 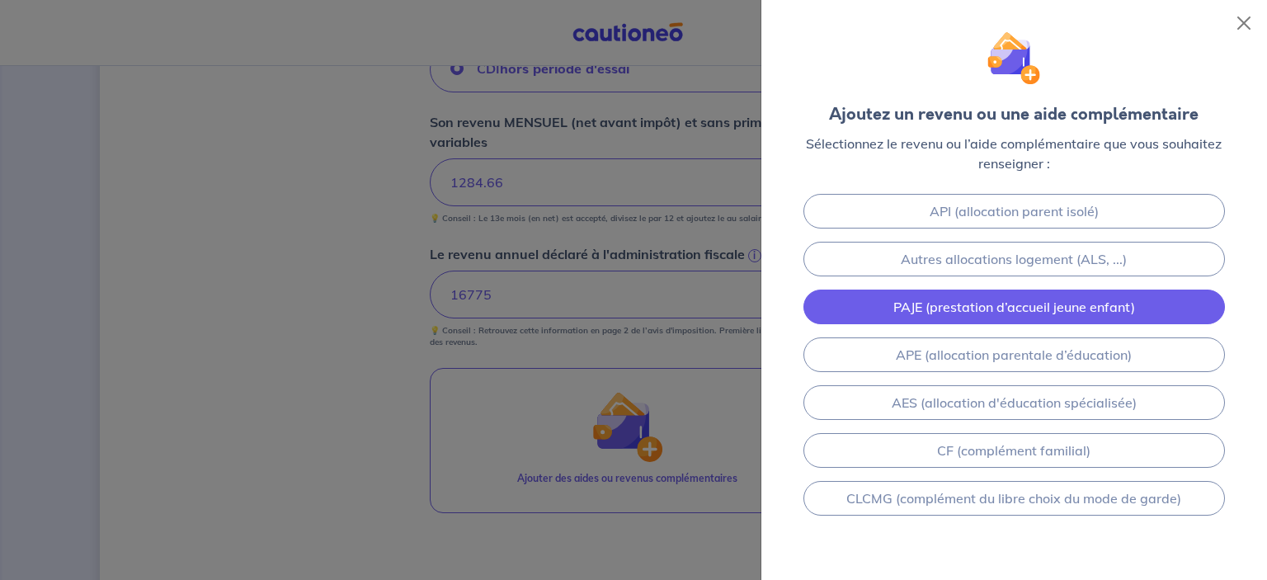 I want to click on div: Ajoutez un revenu ou une aide complémentaire, so click(x=1014, y=115).